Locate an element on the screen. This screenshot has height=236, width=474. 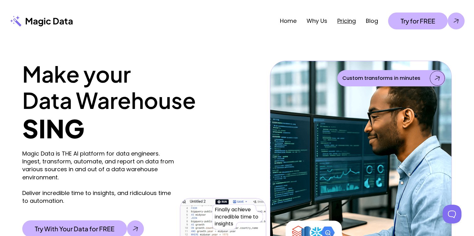
p: Custom transforms in minutes is located at coordinates (381, 78).